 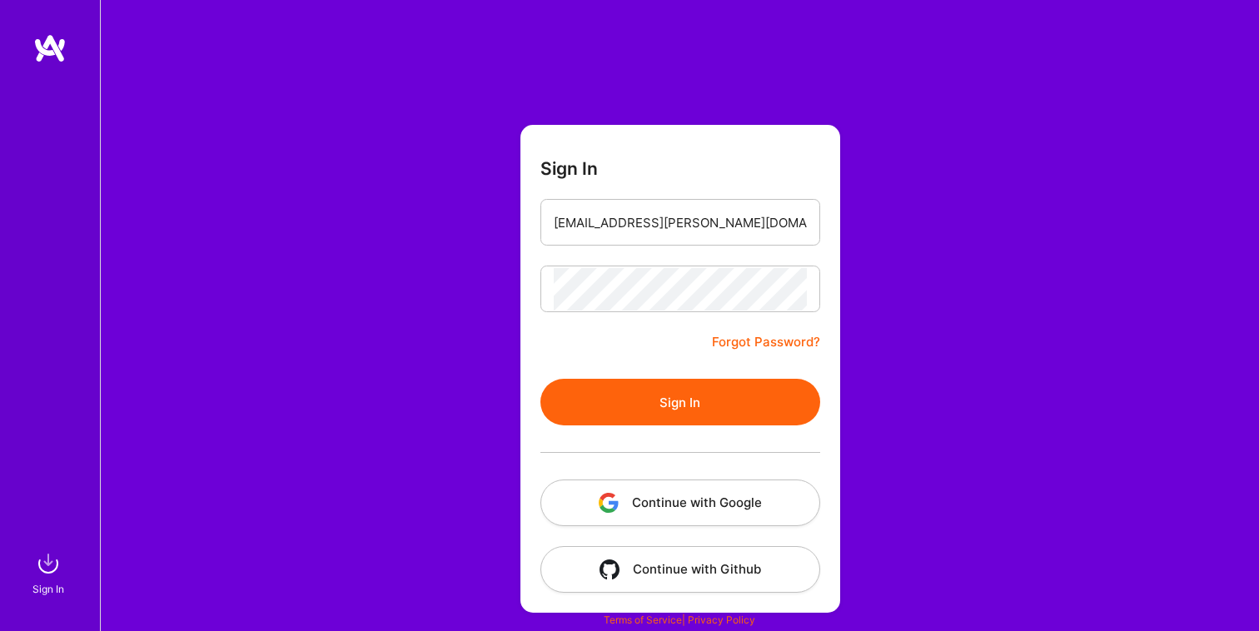 I want to click on a: Privacy Policy, so click(x=721, y=620).